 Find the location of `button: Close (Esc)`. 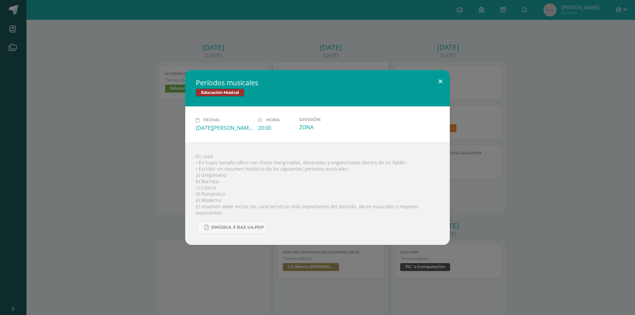

button: Close (Esc) is located at coordinates (440, 81).